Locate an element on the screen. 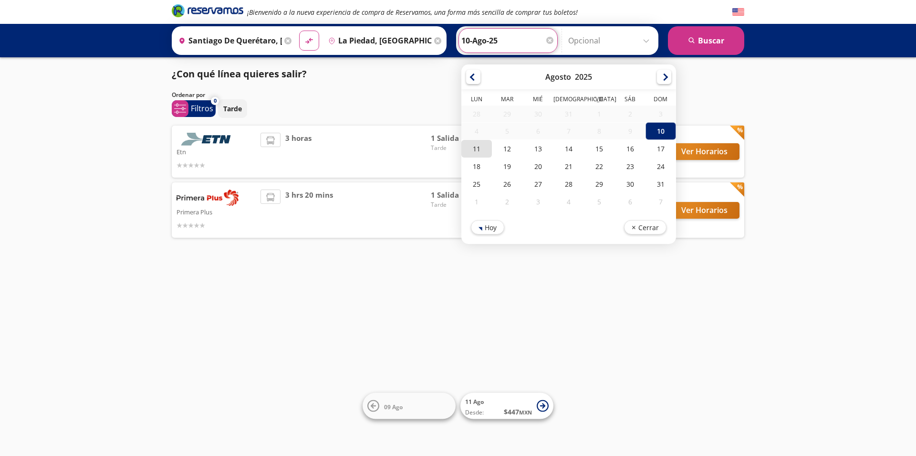 The height and width of the screenshot is (456, 916). span: 11 Ago is located at coordinates (474, 401).